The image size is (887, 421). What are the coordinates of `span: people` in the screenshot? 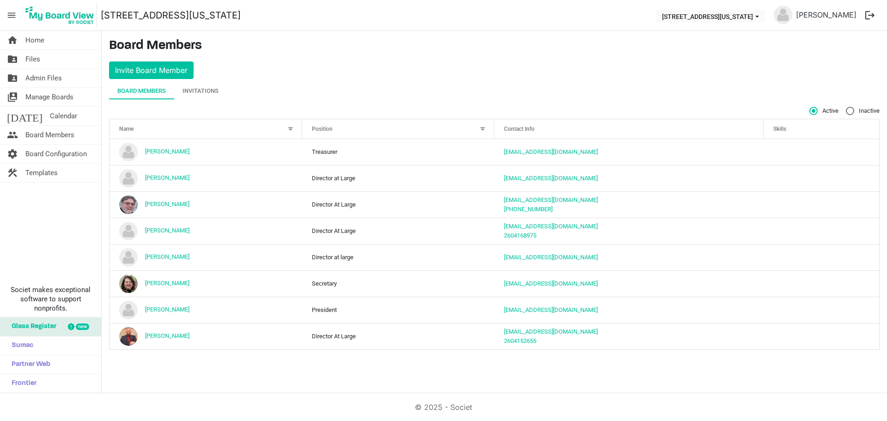 It's located at (12, 135).